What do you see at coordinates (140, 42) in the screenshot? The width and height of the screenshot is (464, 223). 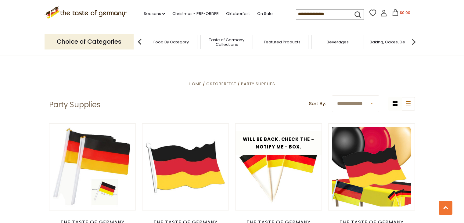 I see `img: previous arrow` at bounding box center [140, 42].